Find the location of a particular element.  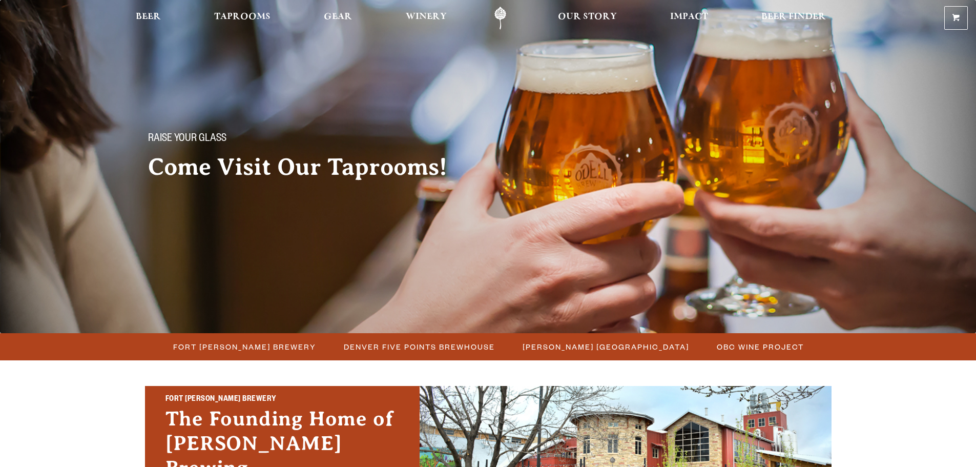

h2: Come Visit Our Taprooms! is located at coordinates (308, 167).